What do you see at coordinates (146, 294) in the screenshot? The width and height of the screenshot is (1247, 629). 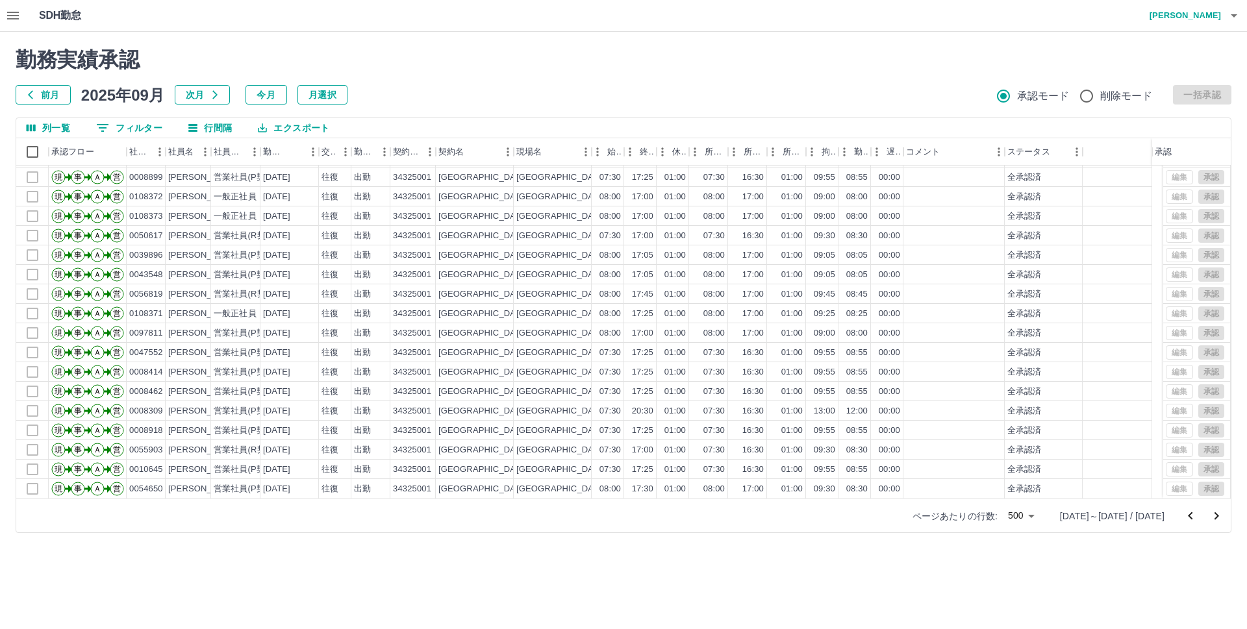 I see `div: 0056819` at bounding box center [146, 294].